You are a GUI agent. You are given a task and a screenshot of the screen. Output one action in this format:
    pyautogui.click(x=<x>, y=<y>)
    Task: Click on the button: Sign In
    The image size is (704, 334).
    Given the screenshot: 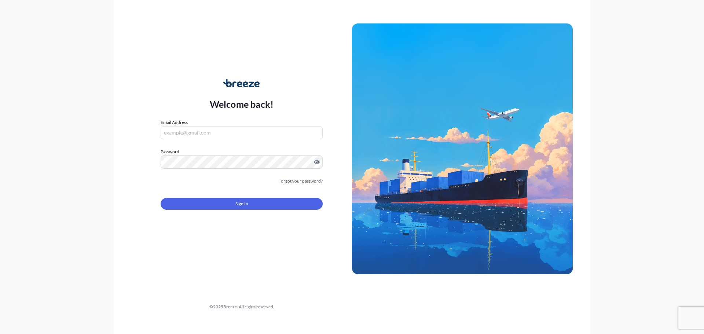 What is the action you would take?
    pyautogui.click(x=242, y=204)
    